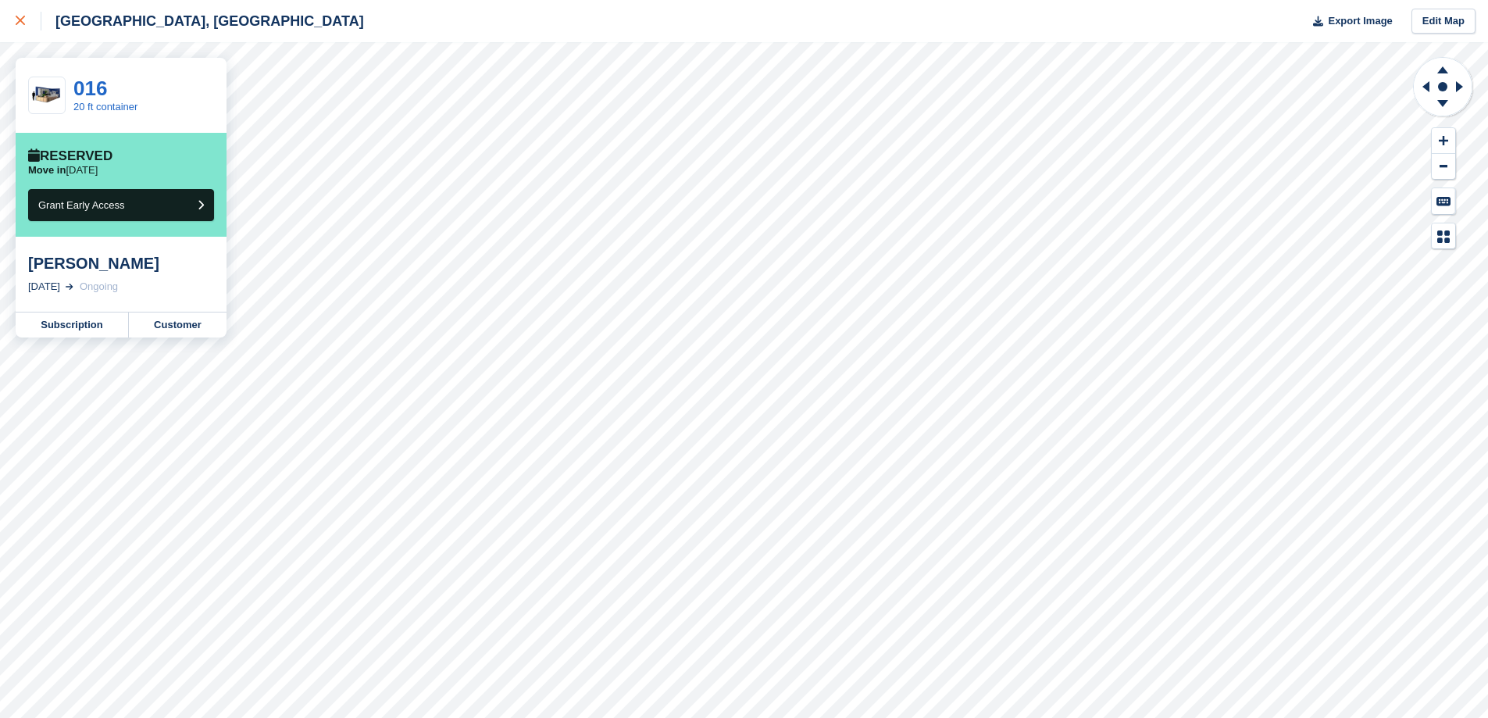  What do you see at coordinates (70, 156) in the screenshot?
I see `div: Reserved` at bounding box center [70, 156].